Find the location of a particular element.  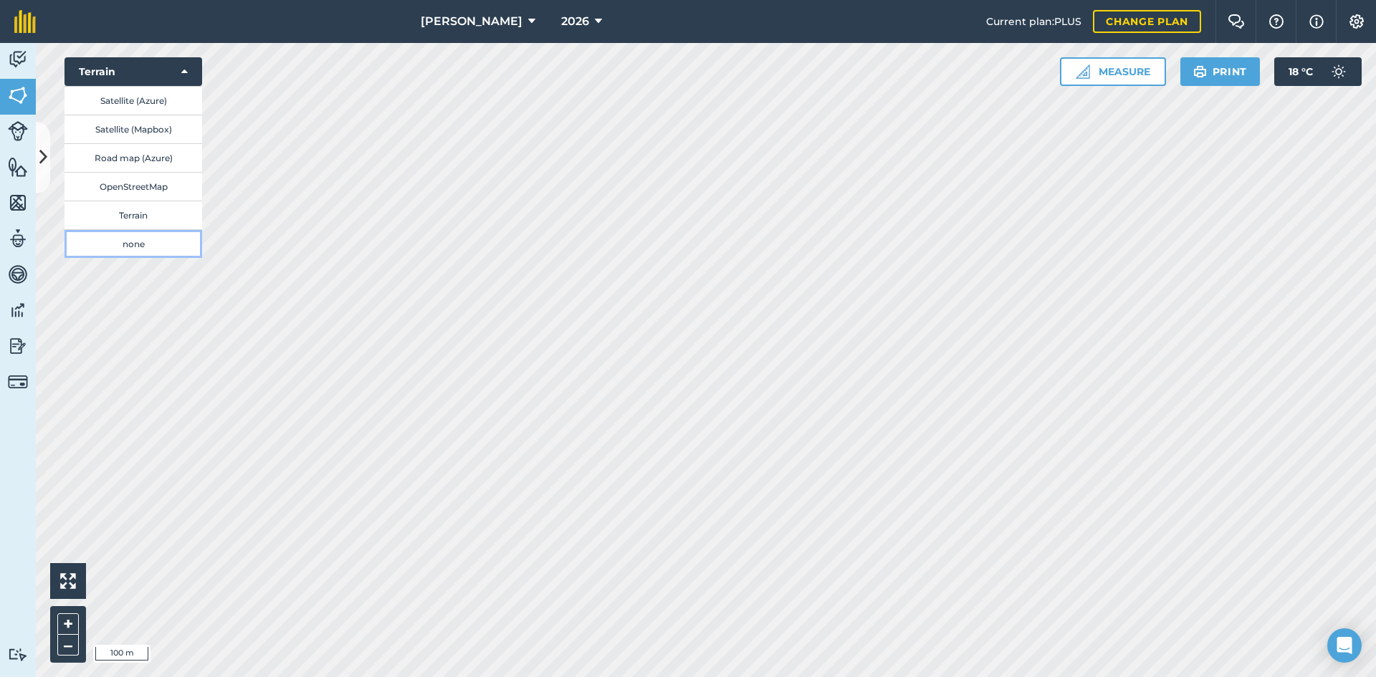

button: Measure is located at coordinates (1113, 72).